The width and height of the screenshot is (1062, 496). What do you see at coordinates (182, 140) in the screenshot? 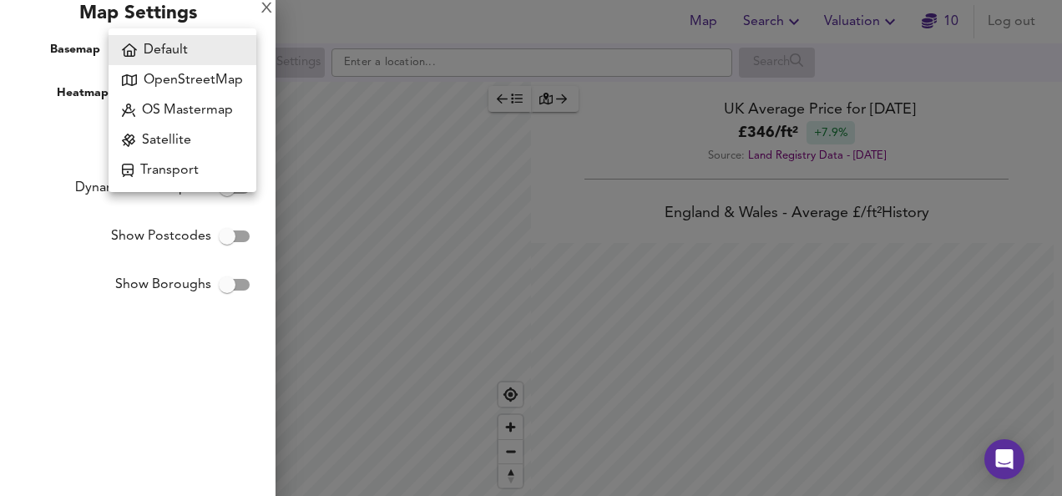
I see `li: Satellite` at bounding box center [182, 140].